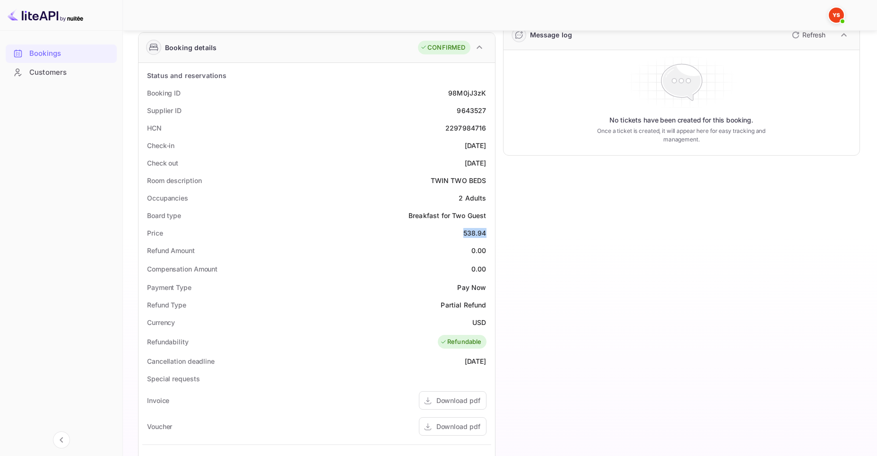 The width and height of the screenshot is (877, 456). What do you see at coordinates (836, 15) in the screenshot?
I see `img: Yandex Support` at bounding box center [836, 15].